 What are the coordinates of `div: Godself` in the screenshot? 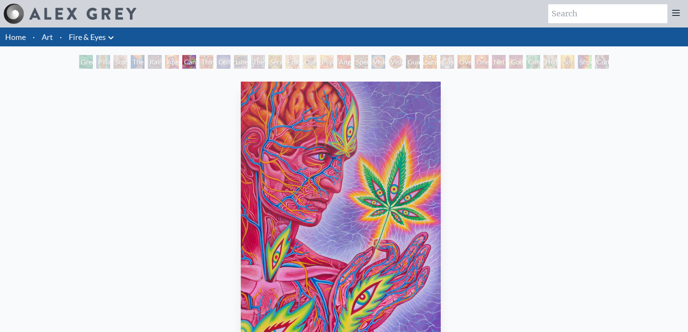 It's located at (516, 62).